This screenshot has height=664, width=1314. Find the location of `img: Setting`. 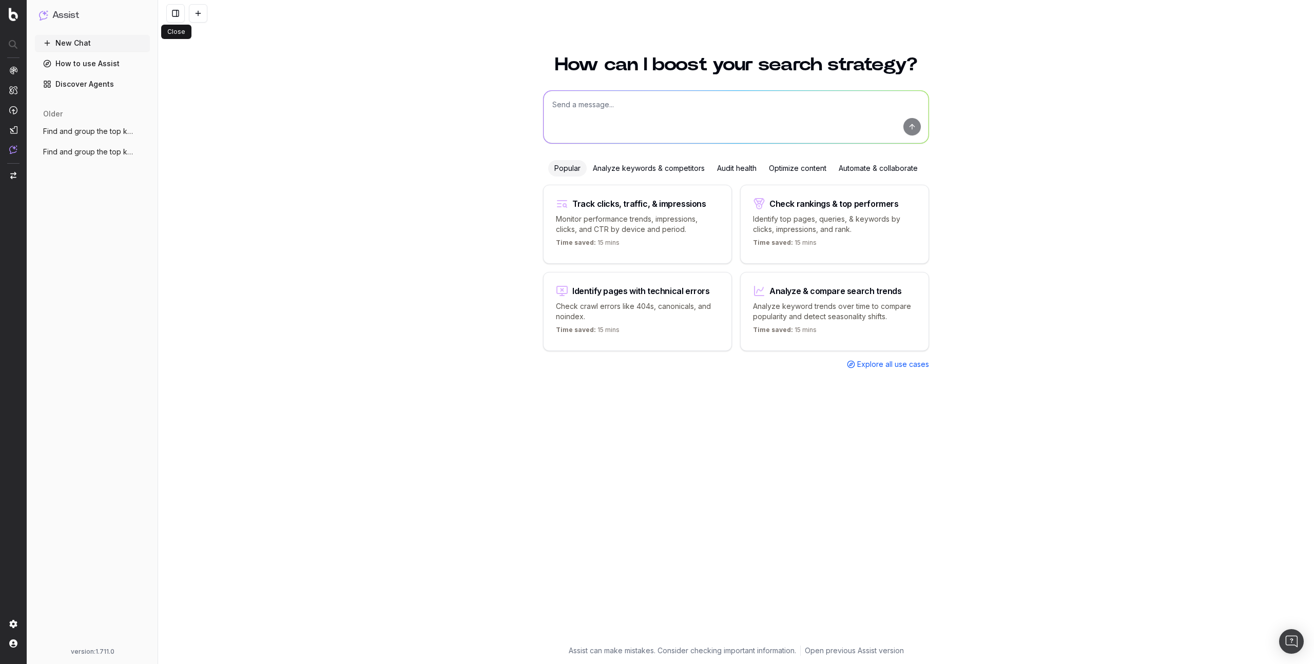

img: Setting is located at coordinates (13, 624).